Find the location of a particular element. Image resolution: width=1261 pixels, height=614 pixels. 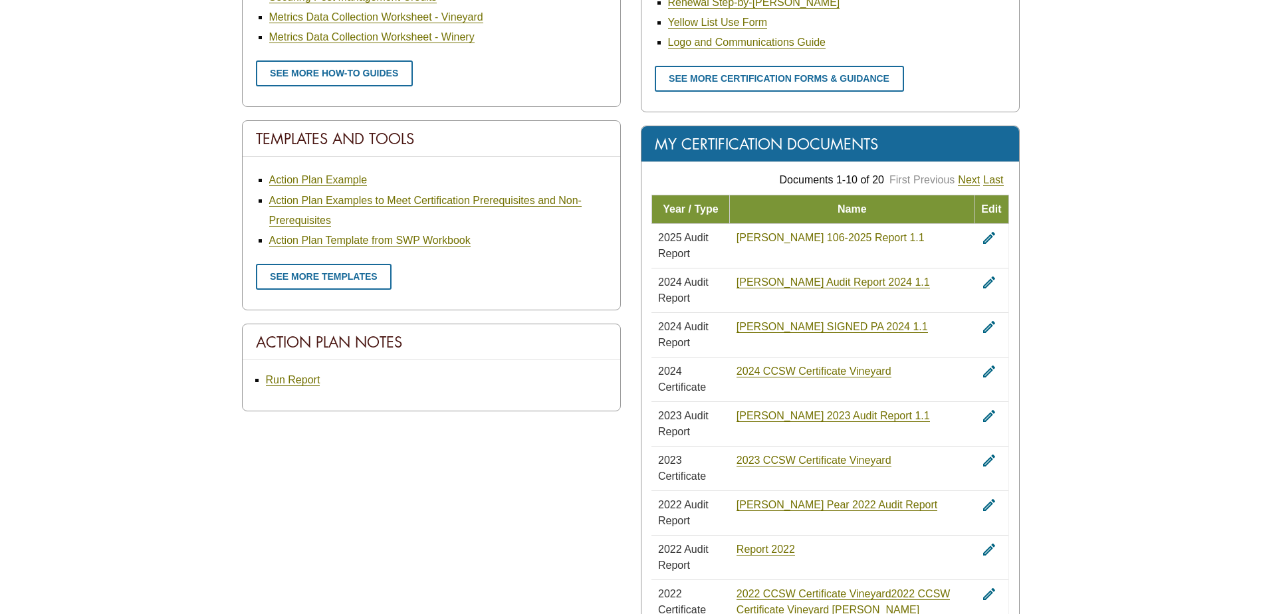

td: Name is located at coordinates (852, 209).